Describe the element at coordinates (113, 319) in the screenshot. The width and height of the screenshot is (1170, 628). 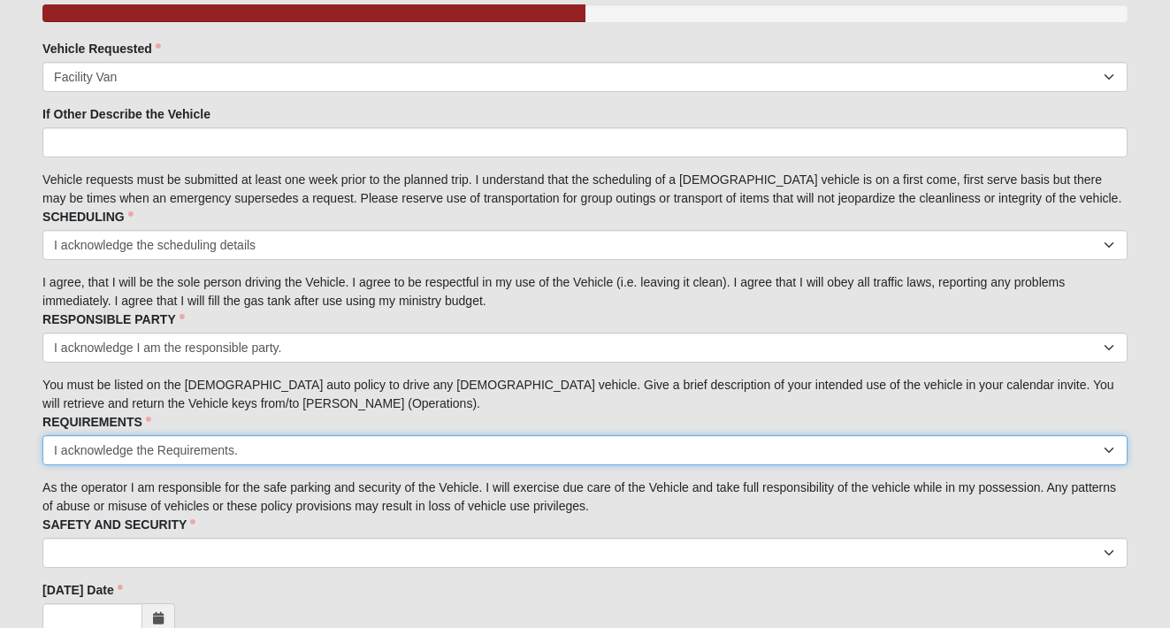
I see `label: RESPONSIBLE PARTY` at that location.